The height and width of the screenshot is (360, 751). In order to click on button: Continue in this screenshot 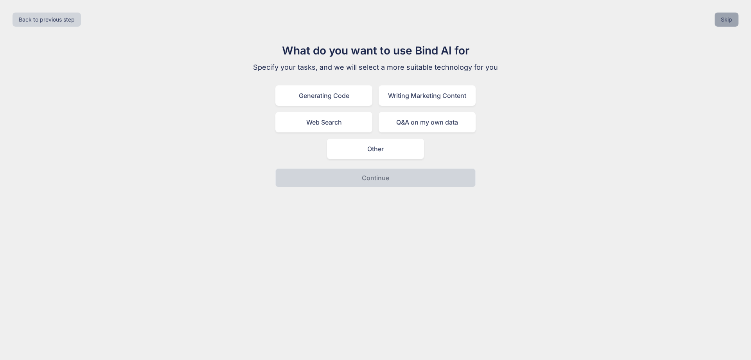, I will do `click(376, 178)`.